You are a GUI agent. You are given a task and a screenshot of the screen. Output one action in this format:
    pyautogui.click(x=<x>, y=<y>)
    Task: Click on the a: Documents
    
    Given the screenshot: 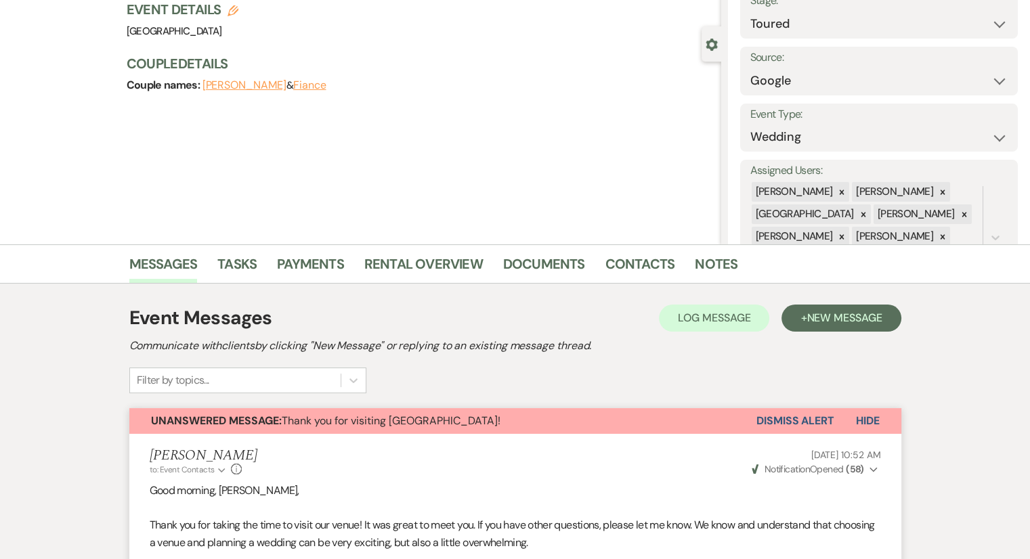 What is the action you would take?
    pyautogui.click(x=544, y=268)
    